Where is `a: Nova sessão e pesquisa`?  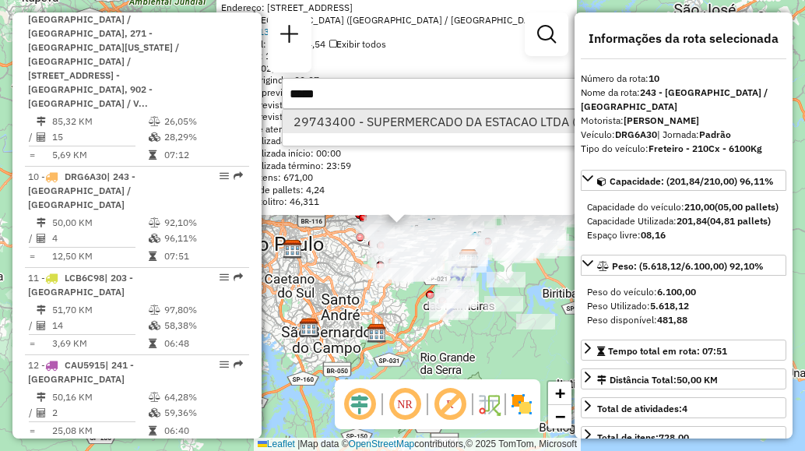 a: Nova sessão e pesquisa is located at coordinates (289, 36).